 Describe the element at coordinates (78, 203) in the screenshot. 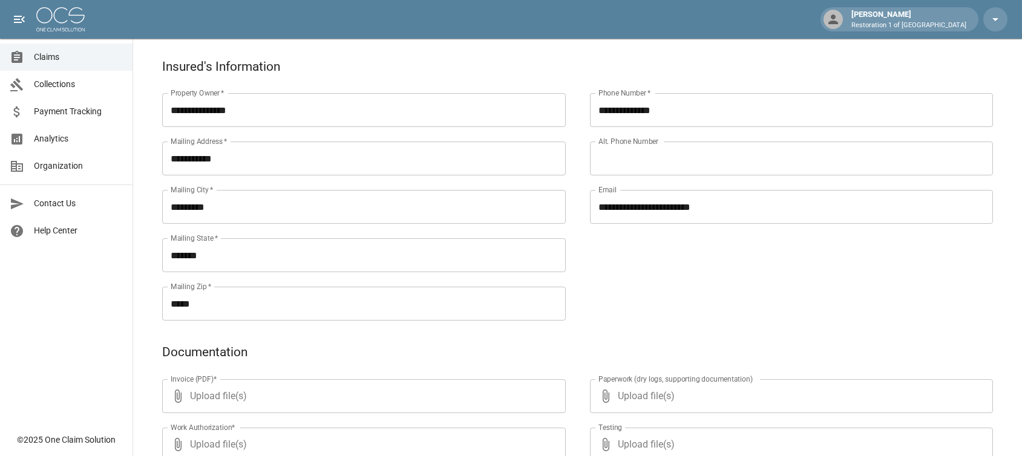

I see `span: Contact Us` at that location.